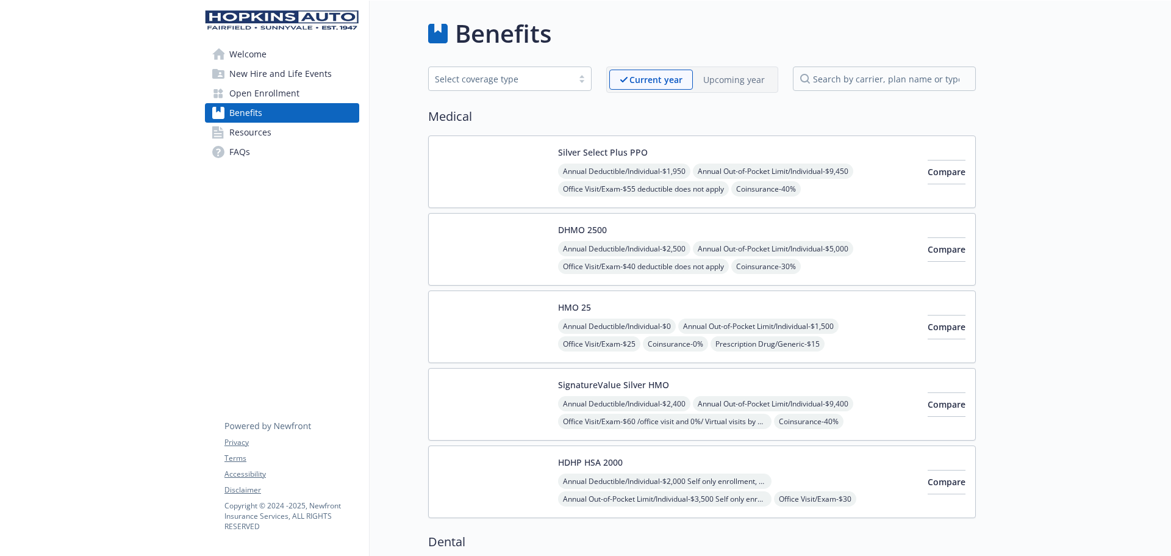 The height and width of the screenshot is (556, 1171). What do you see at coordinates (292, 442) in the screenshot?
I see `a: Privacy` at bounding box center [292, 442].